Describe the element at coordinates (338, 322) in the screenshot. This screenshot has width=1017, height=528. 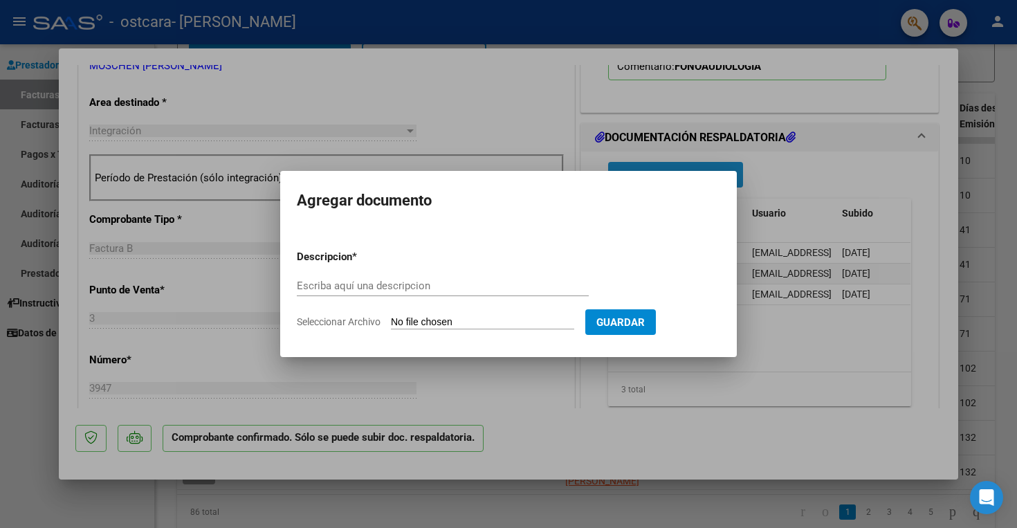
I see `span: Seleccionar Archivo` at that location.